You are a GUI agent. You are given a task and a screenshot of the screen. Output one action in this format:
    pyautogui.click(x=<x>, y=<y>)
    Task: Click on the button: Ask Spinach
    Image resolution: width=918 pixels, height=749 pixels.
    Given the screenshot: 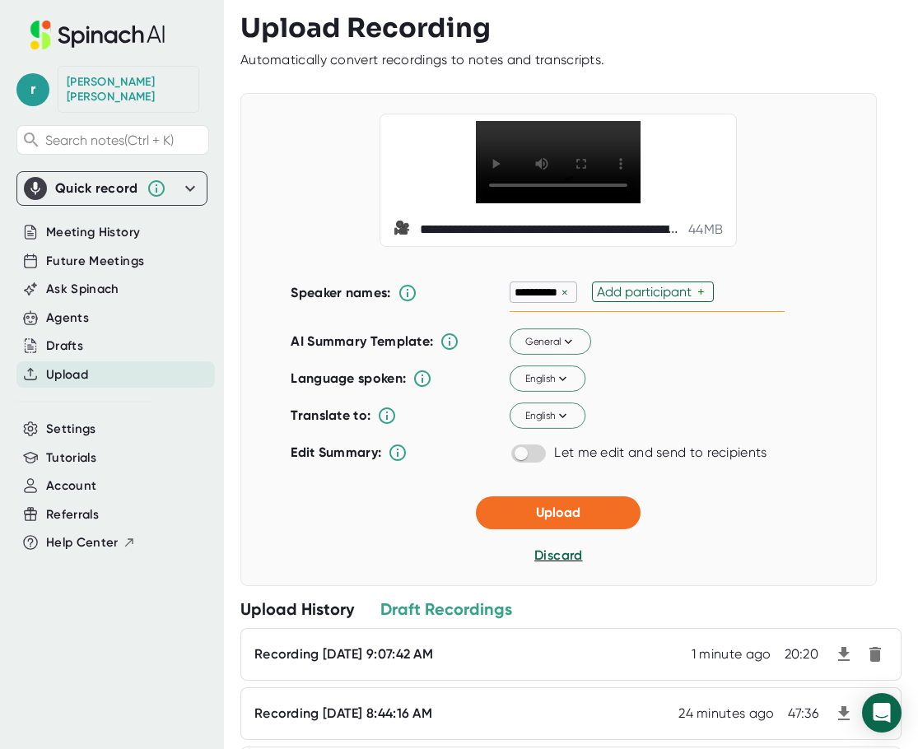 What is the action you would take?
    pyautogui.click(x=82, y=289)
    